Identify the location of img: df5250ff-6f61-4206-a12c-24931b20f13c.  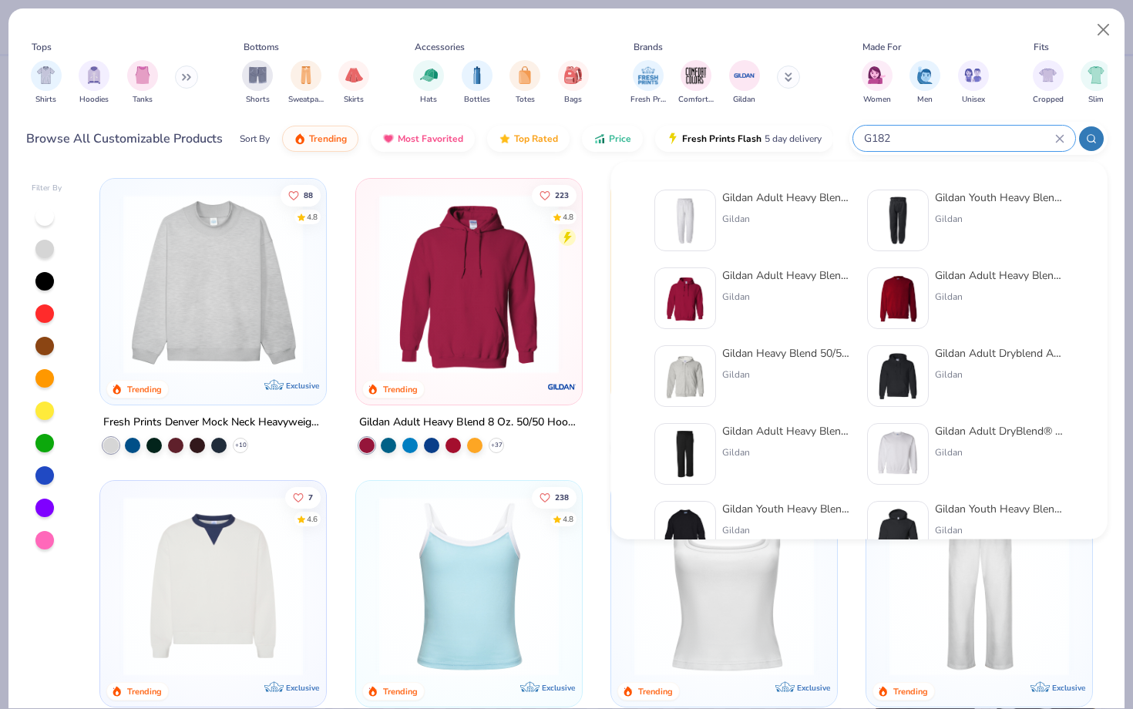
(979, 586).